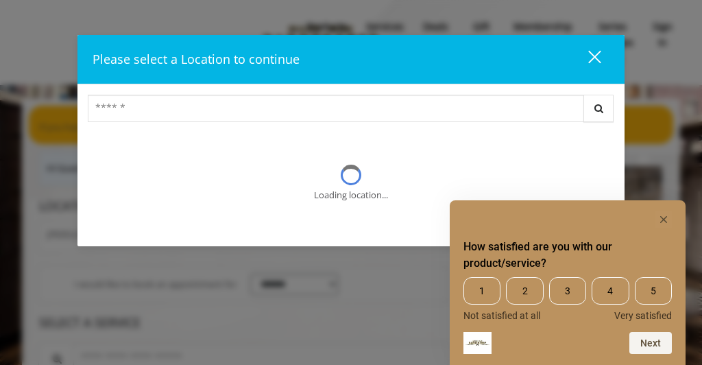 This screenshot has width=702, height=365. I want to click on button: Hide survey, so click(663, 219).